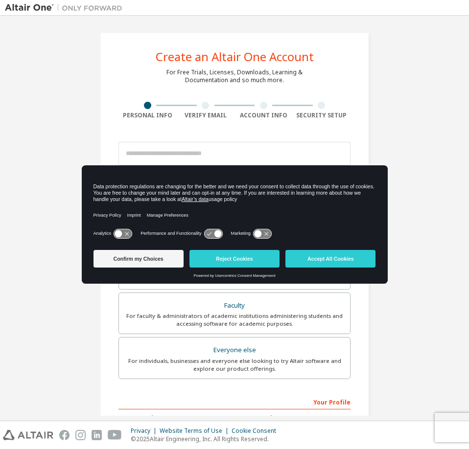  I want to click on div: For individuals, businesses and everyone else looking to try Altair software and explore our prod..., so click(234, 365).